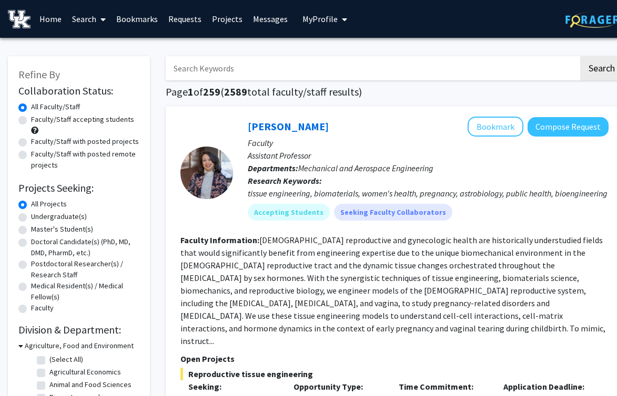 Image resolution: width=617 pixels, height=396 pixels. Describe the element at coordinates (394, 359) in the screenshot. I see `p: Open Projects` at that location.